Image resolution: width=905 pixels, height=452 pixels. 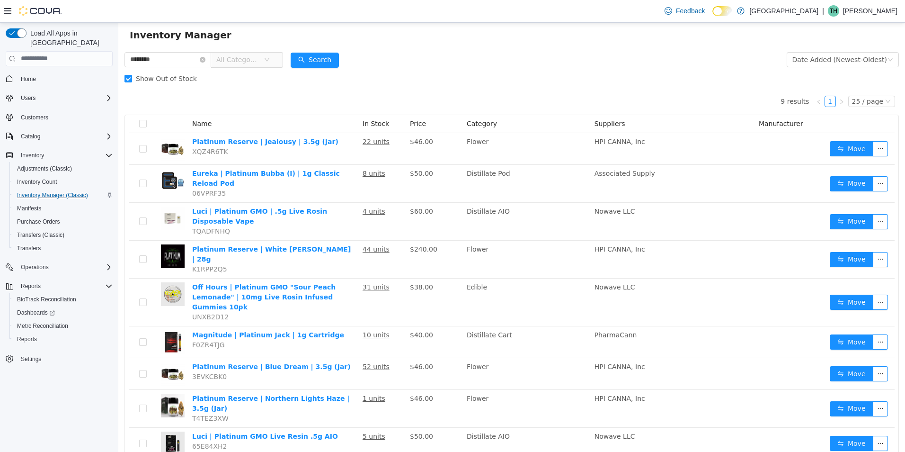 What do you see at coordinates (54, 383) in the screenshot?
I see `img: Platinum Reserve | Northern Lights Haze | 3.5g (Jar) hero shot` at bounding box center [54, 383].